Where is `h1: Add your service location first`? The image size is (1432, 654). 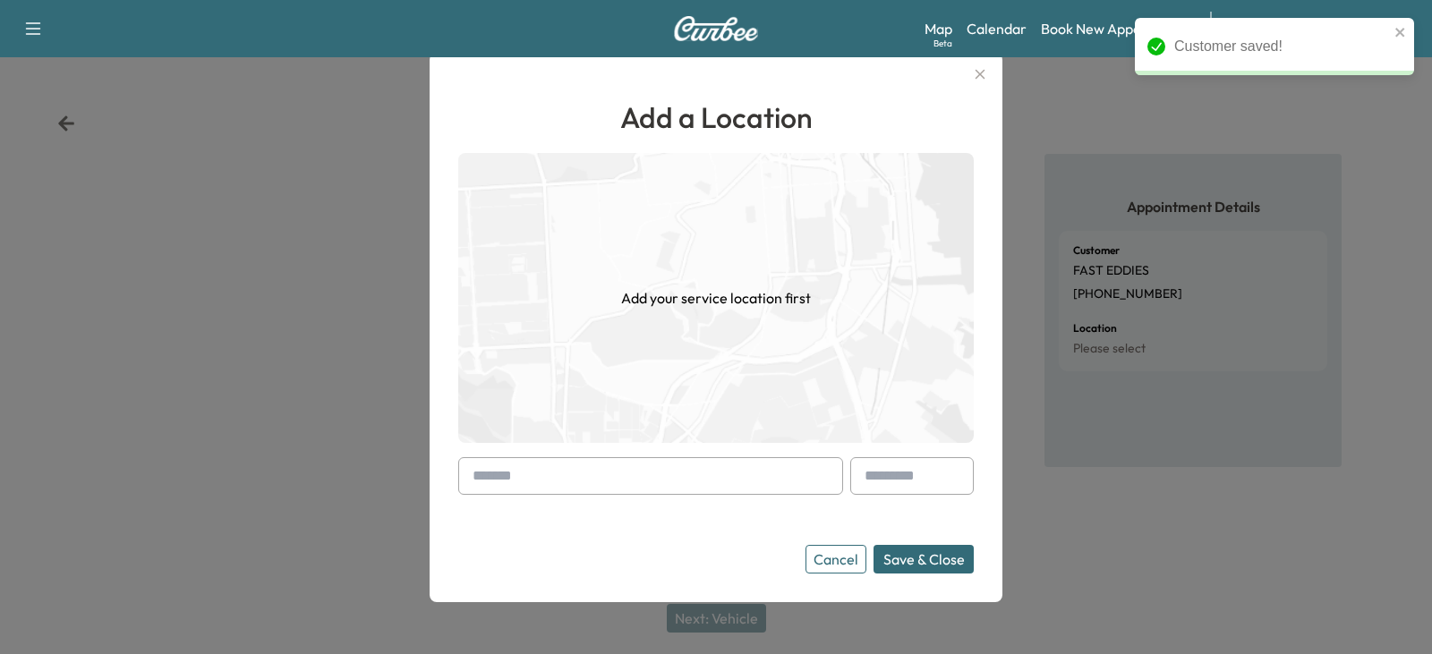
h1: Add your service location first is located at coordinates (716, 298).